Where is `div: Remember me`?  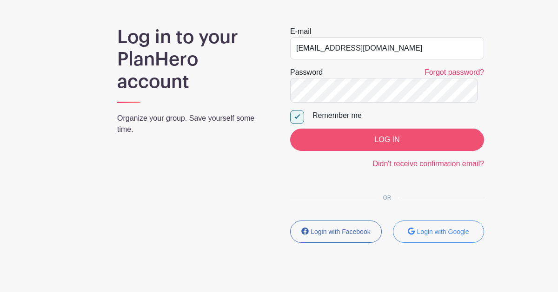 div: Remember me is located at coordinates (398, 116).